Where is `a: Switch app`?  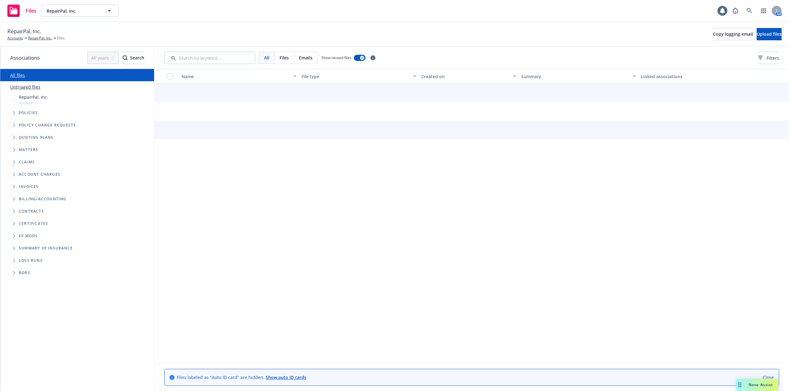
a: Switch app is located at coordinates (763, 11).